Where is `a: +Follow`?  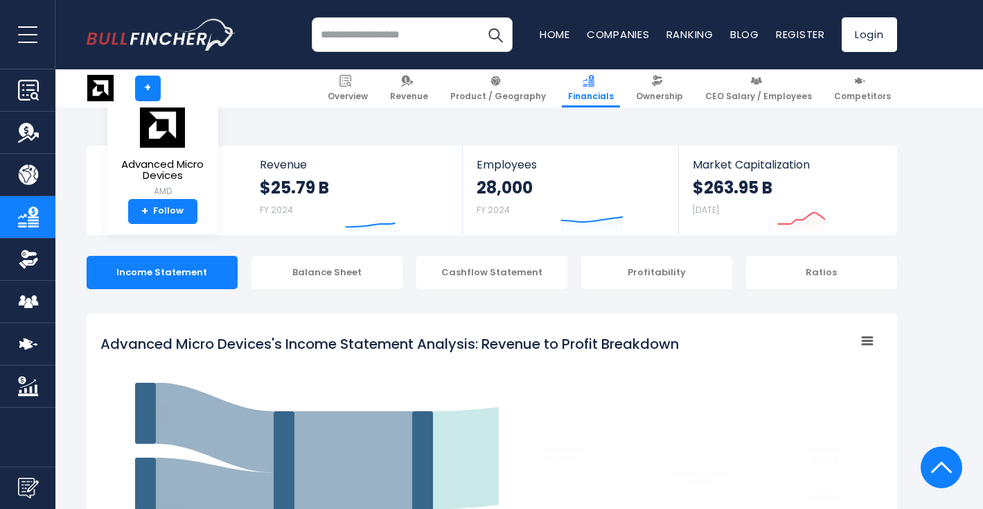
a: +Follow is located at coordinates (163, 211).